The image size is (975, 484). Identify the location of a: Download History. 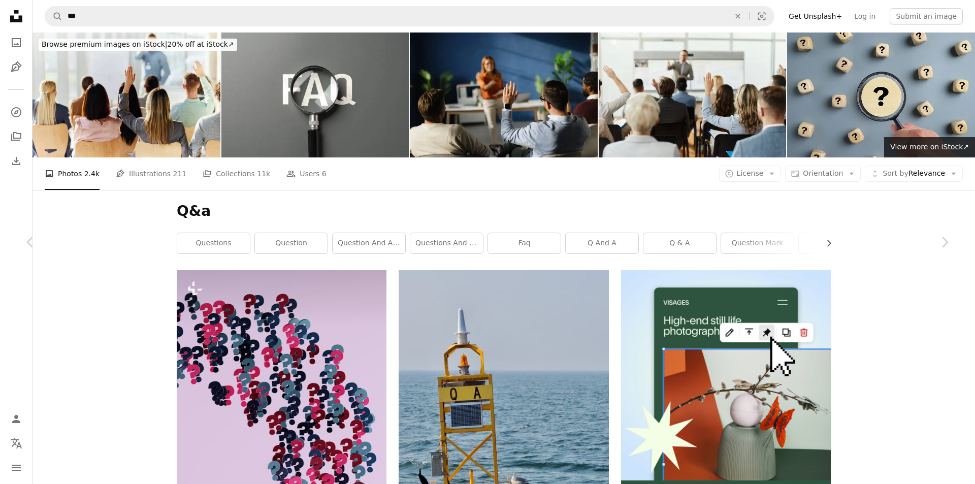
(16, 161).